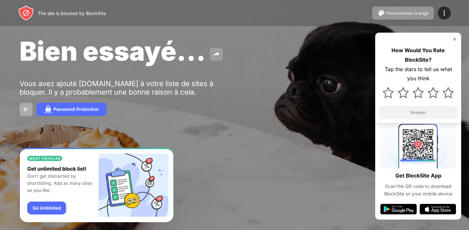 The height and width of the screenshot is (230, 469). What do you see at coordinates (419, 74) in the screenshot?
I see `div: Tap the stars to tell us what you think` at bounding box center [419, 74].